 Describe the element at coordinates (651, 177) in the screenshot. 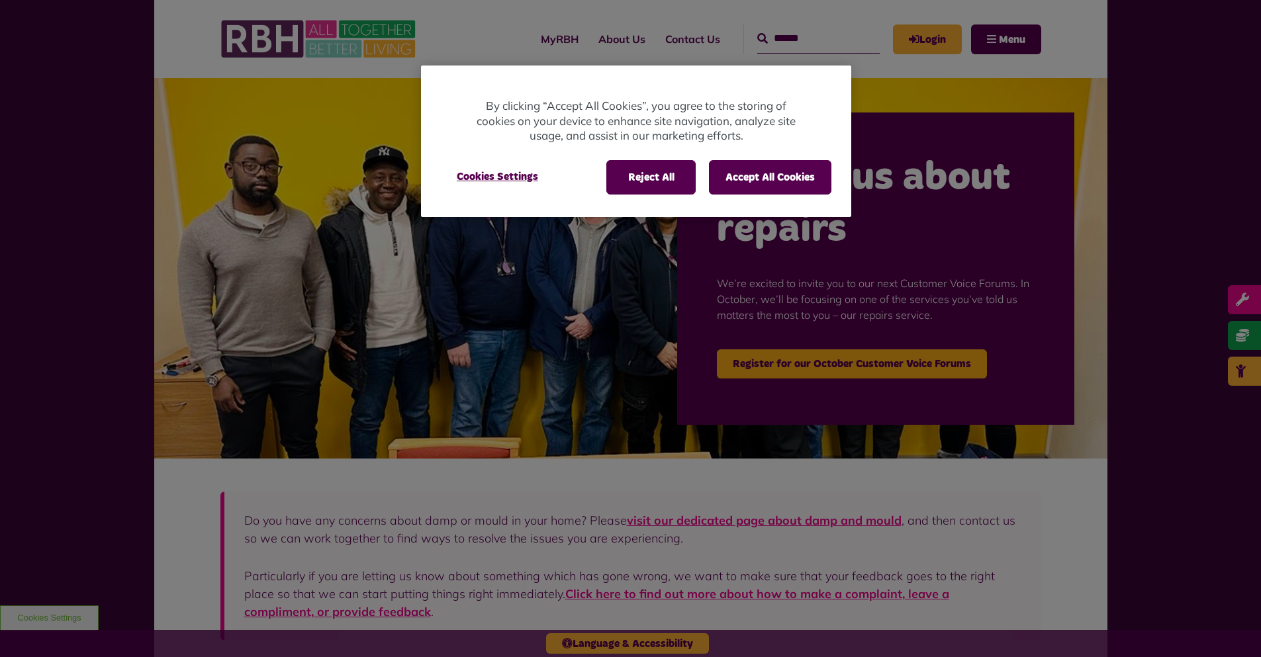

I see `button: Reject All` at that location.